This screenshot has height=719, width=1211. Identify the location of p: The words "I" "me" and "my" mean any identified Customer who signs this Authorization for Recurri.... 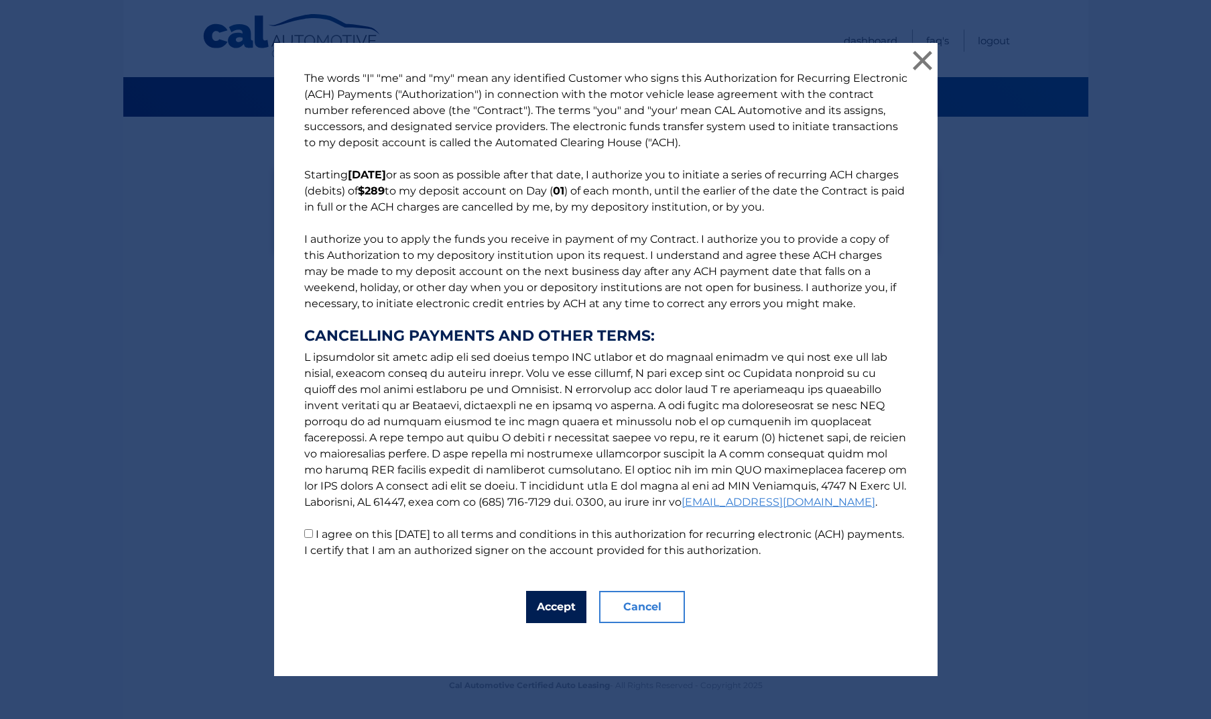
(606, 314).